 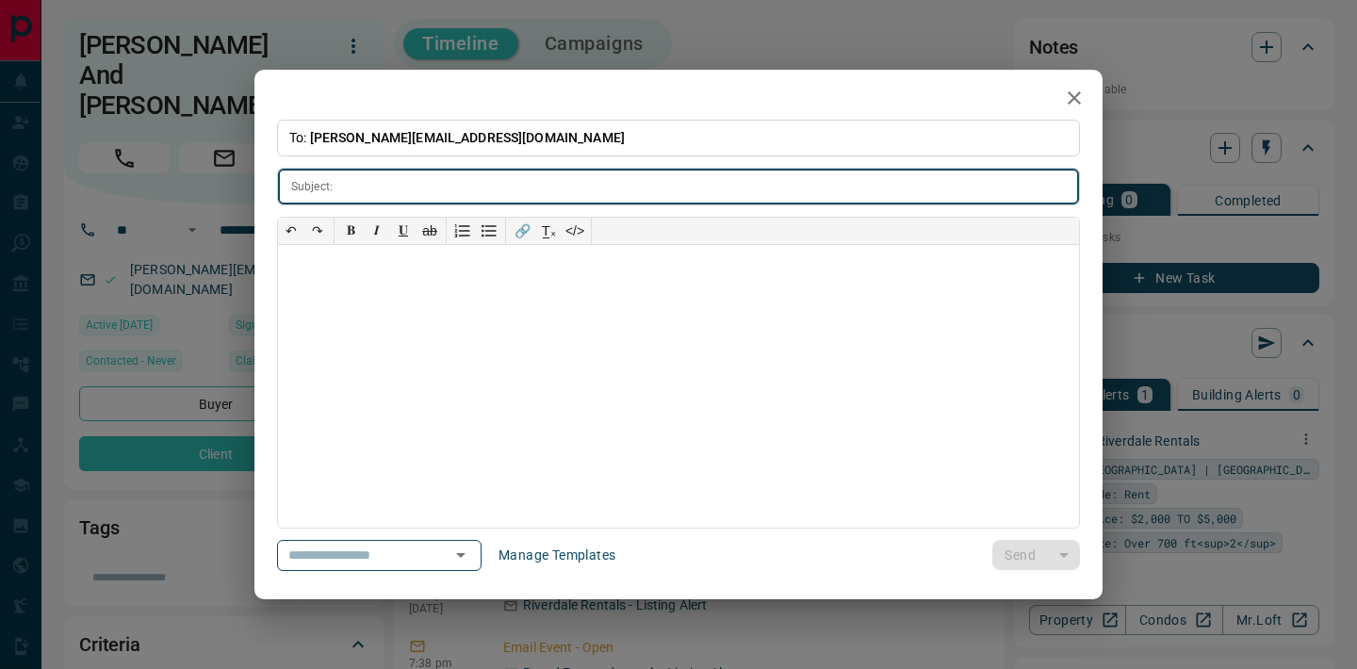 I want to click on button: Open, so click(x=461, y=555).